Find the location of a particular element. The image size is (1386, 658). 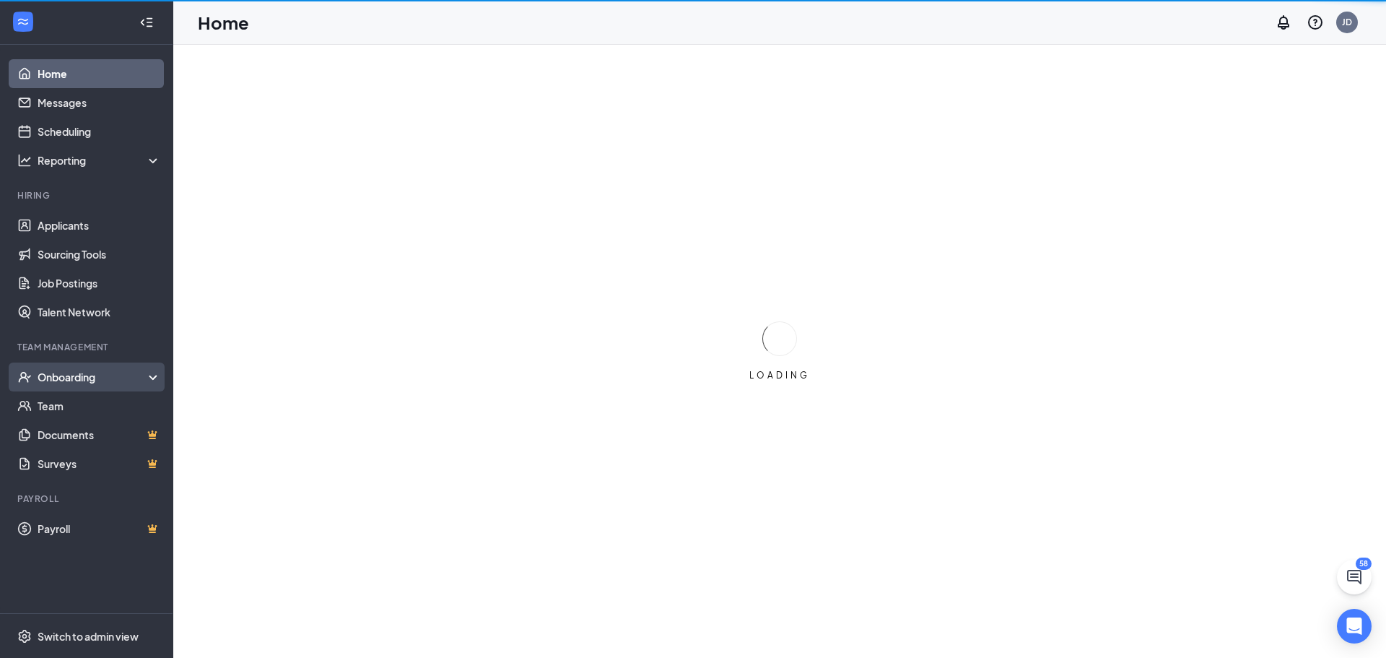

div: Payroll is located at coordinates (87, 498).